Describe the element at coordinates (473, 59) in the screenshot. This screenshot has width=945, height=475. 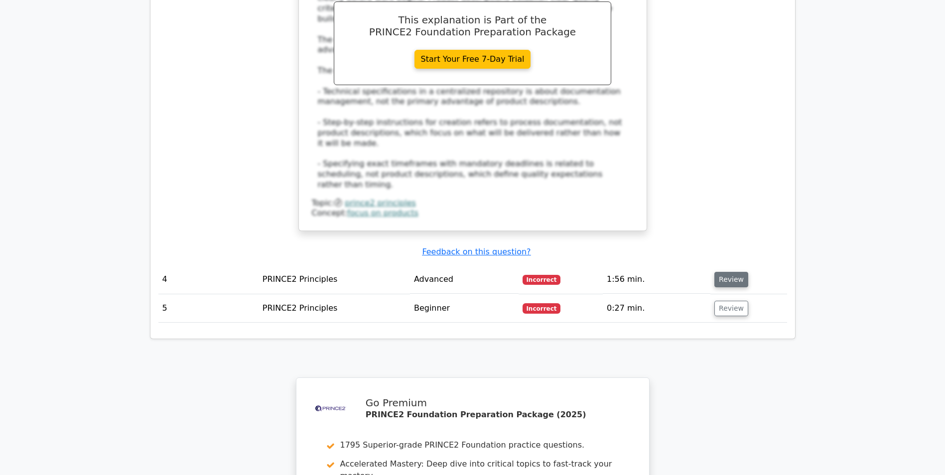
I see `a: Start Your Free 7-Day Trial` at that location.